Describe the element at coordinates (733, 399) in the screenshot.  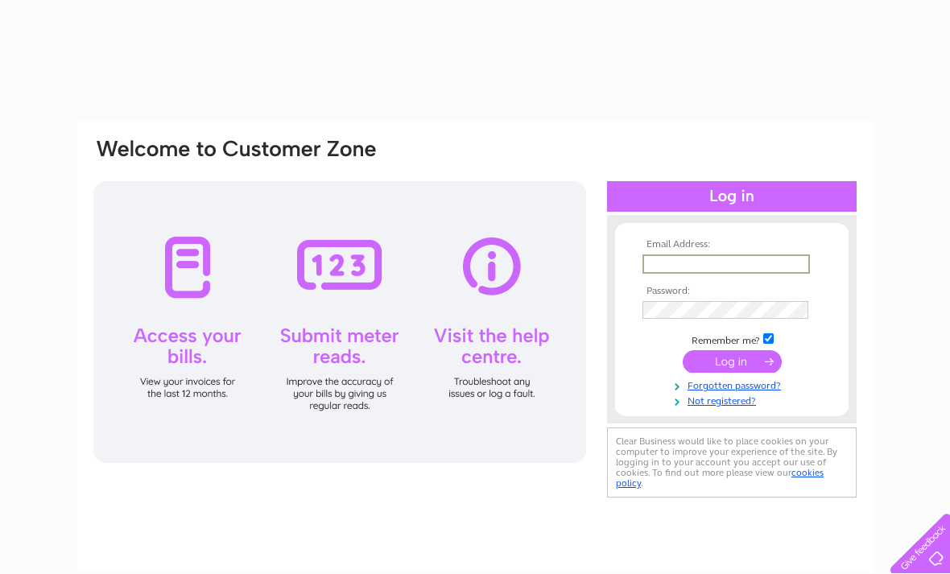
I see `a: Not registered?` at that location.